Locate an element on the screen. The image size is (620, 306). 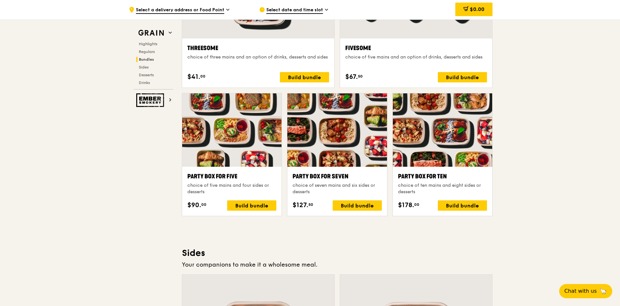
h3: Sides is located at coordinates (337, 253).